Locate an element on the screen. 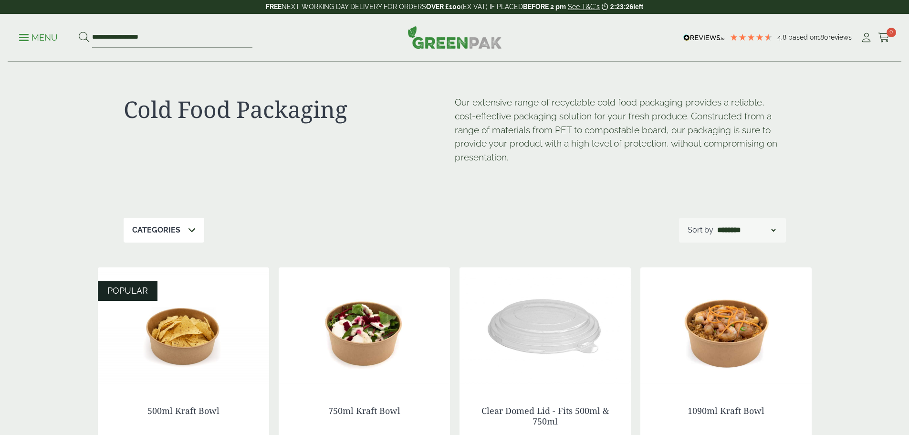 The width and height of the screenshot is (909, 435). a: Menu is located at coordinates (38, 37).